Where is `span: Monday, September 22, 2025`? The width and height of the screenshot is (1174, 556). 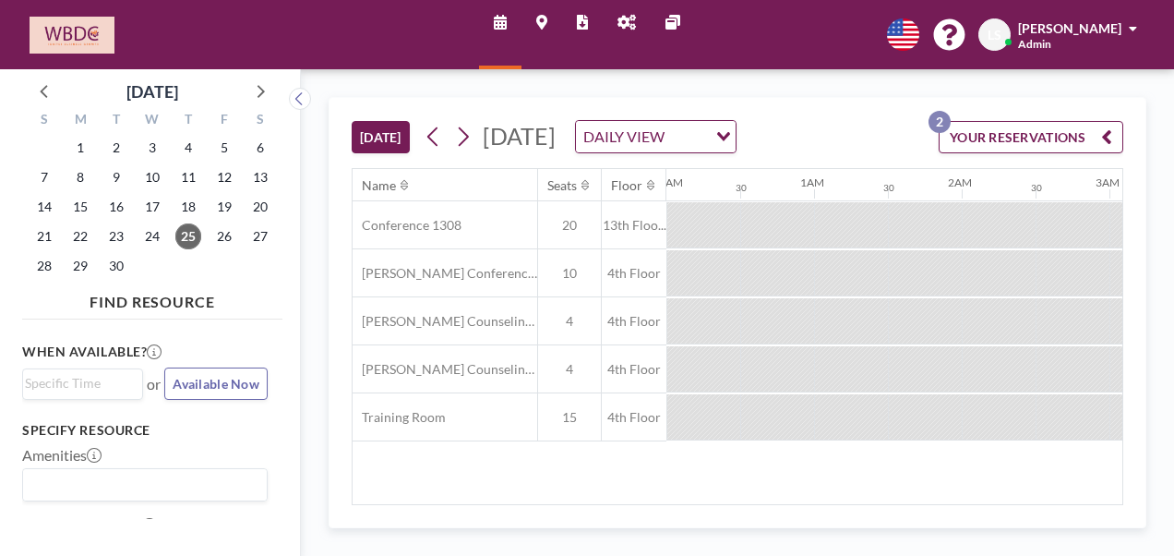 span: Monday, September 22, 2025 is located at coordinates (80, 236).